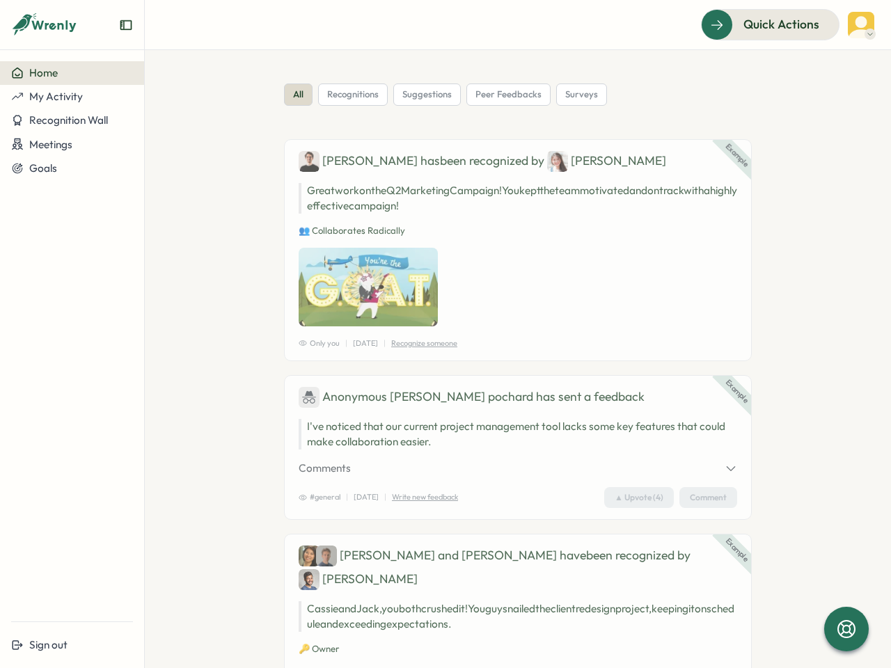 The width and height of the screenshot is (891, 668). Describe the element at coordinates (309, 162) in the screenshot. I see `img: Ben` at that location.